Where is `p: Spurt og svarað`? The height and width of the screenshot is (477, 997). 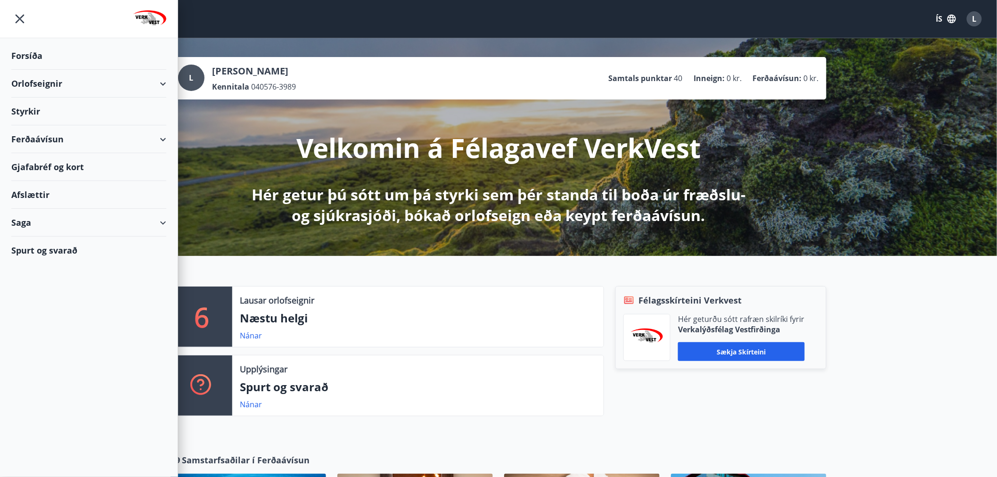
p: Spurt og svarað is located at coordinates (418, 387).